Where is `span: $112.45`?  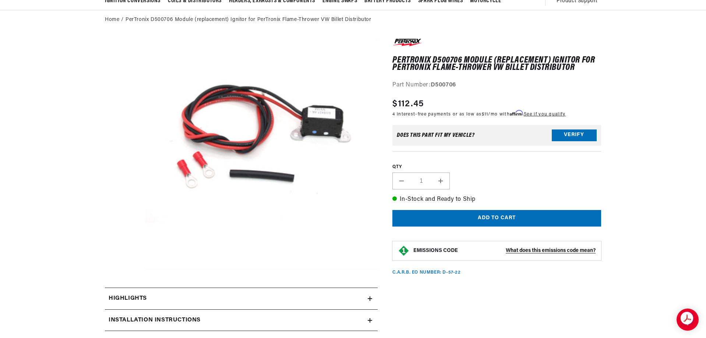
span: $112.45 is located at coordinates (408, 104).